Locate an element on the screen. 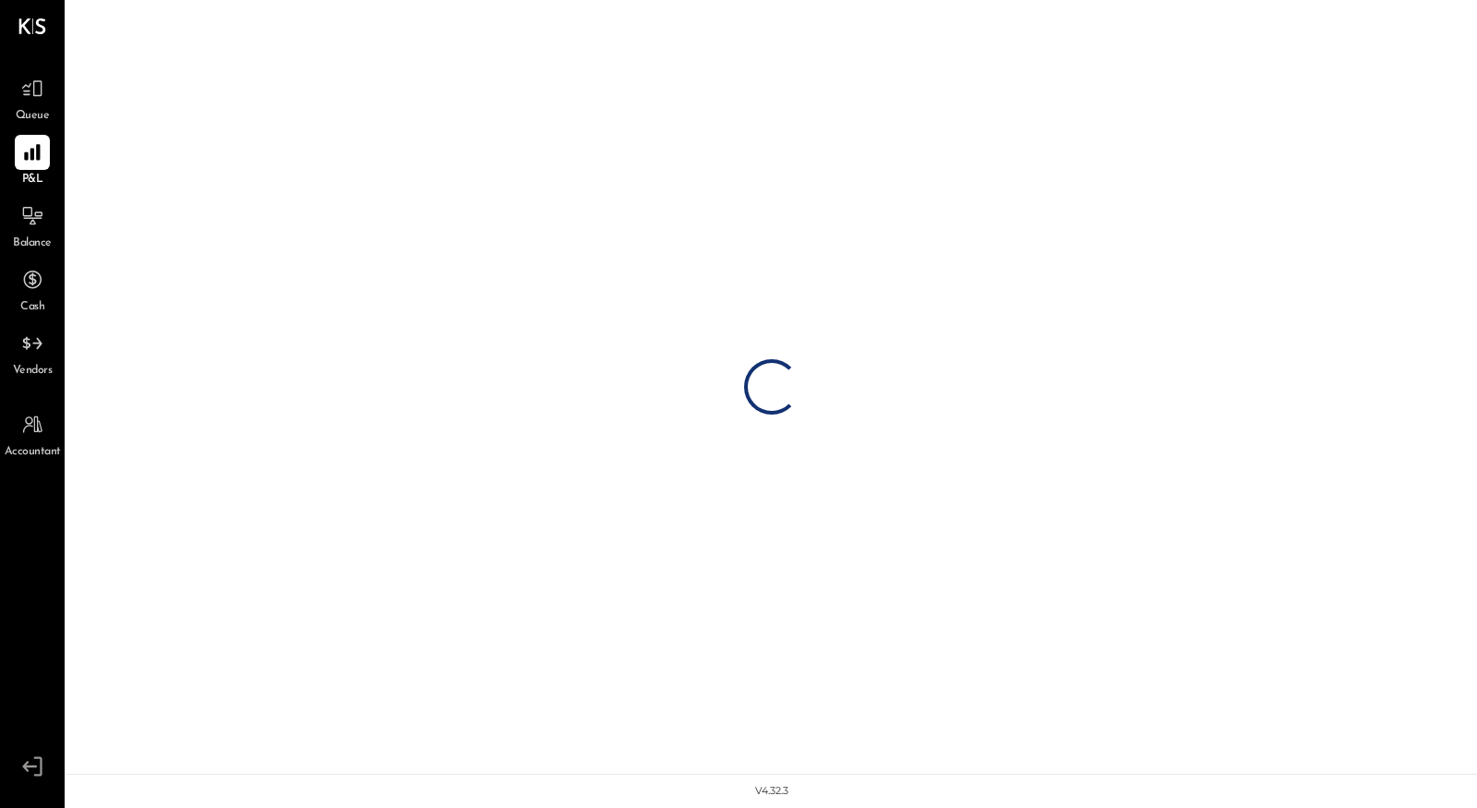  a: P&L is located at coordinates (32, 162).